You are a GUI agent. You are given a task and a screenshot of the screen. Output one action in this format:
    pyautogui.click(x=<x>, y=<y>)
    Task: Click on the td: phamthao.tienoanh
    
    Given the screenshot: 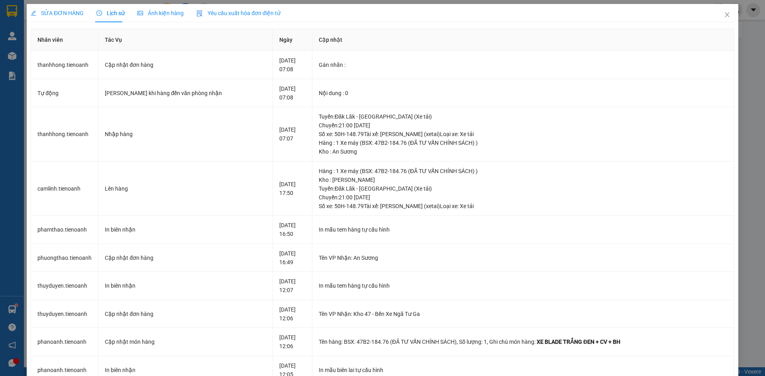 What is the action you would take?
    pyautogui.click(x=65, y=230)
    